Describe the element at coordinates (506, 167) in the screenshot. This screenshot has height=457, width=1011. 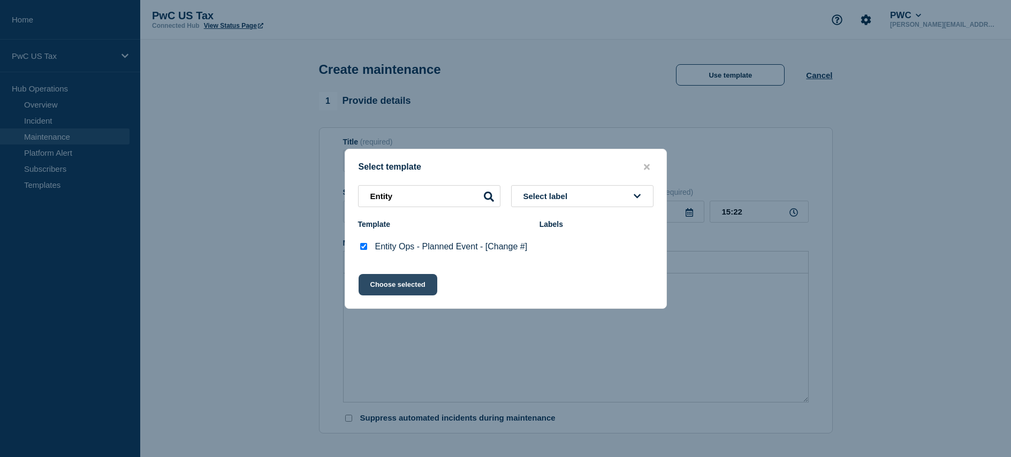
I see `div: Select template` at that location.